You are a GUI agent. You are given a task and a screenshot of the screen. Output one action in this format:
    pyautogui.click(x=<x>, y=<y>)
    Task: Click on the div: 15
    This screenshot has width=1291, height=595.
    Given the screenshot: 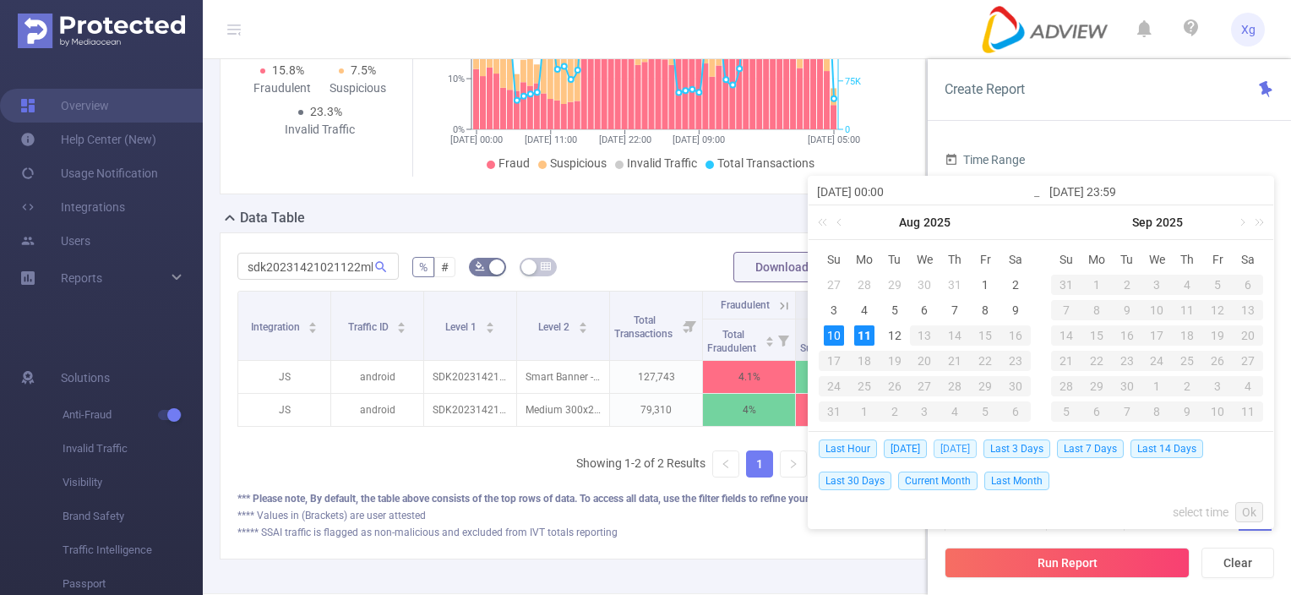 What is the action you would take?
    pyautogui.click(x=1097, y=335)
    